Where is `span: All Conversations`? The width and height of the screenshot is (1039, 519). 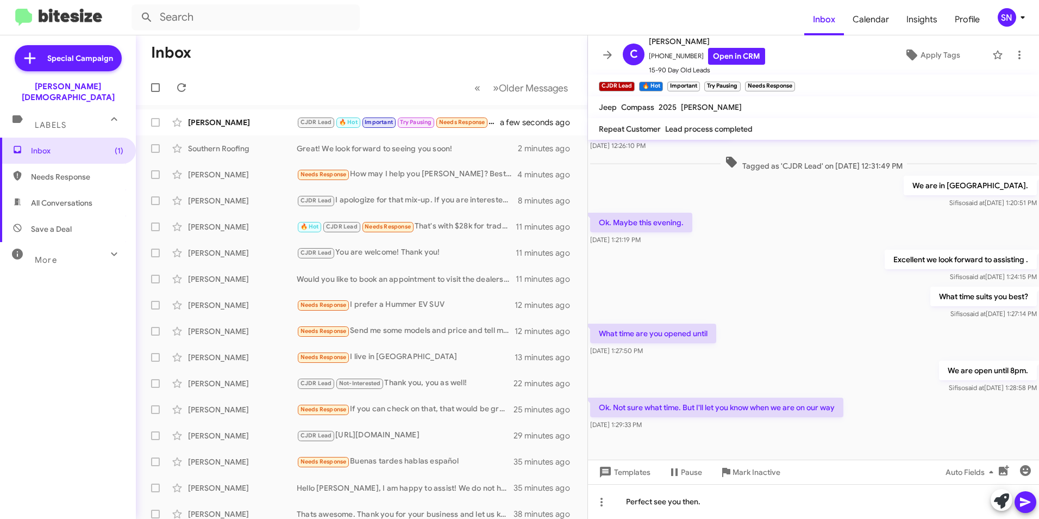 span: All Conversations is located at coordinates (61, 203).